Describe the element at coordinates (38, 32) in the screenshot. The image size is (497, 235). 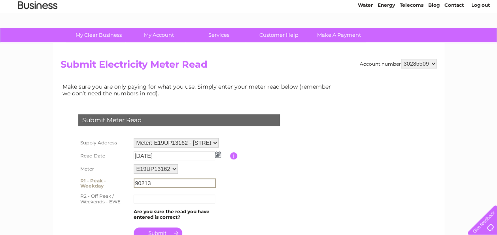
I see `img: logo.png` at that location.